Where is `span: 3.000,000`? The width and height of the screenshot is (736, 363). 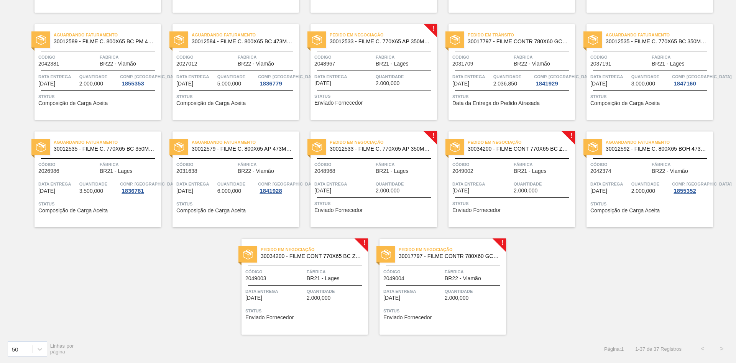
span: 3.000,000 is located at coordinates (643, 84).